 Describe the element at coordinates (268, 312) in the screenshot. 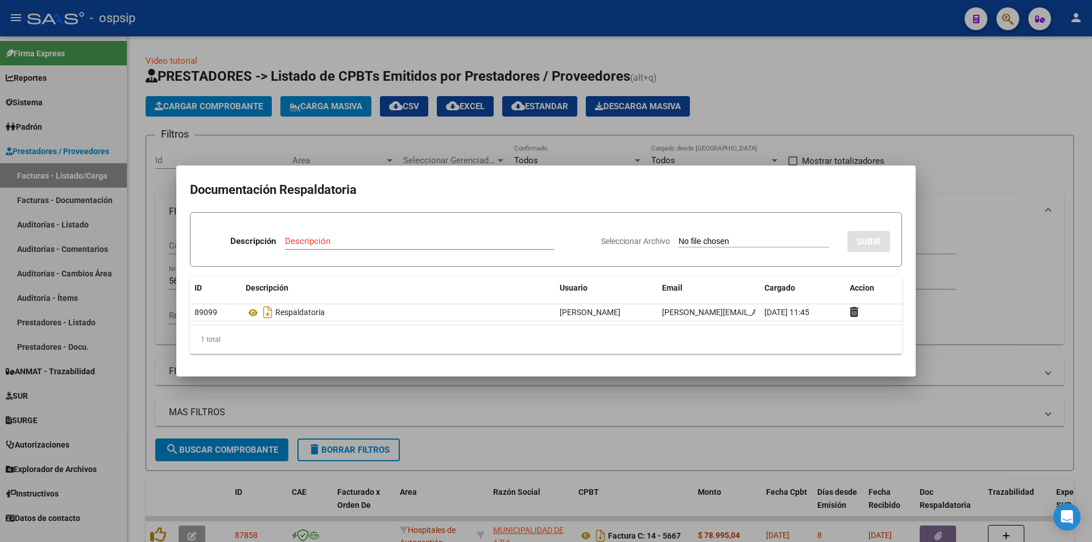

I see `i: Descargar documento` at that location.